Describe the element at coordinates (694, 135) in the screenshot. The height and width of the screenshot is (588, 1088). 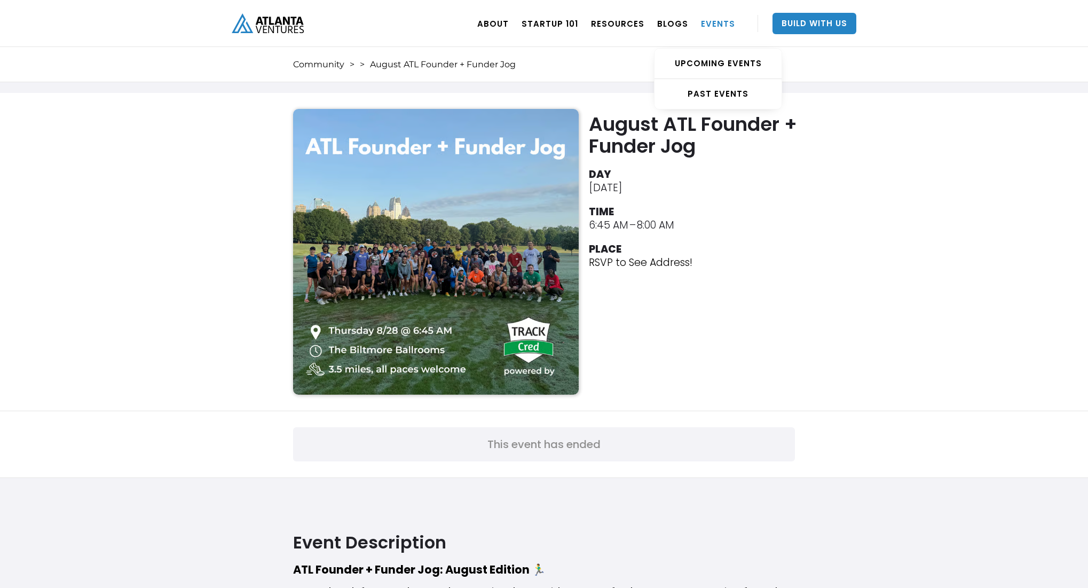
I see `h2: August ATL Founder + Funder Jog` at that location.